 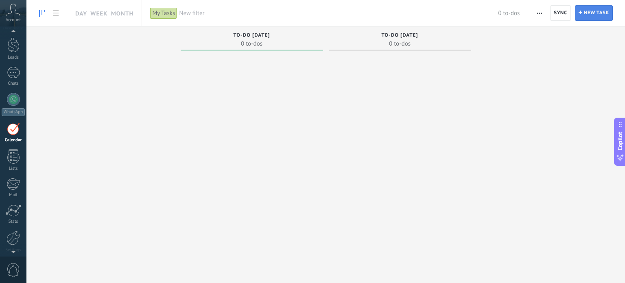 What do you see at coordinates (13, 20) in the screenshot?
I see `span: Account` at bounding box center [13, 20].